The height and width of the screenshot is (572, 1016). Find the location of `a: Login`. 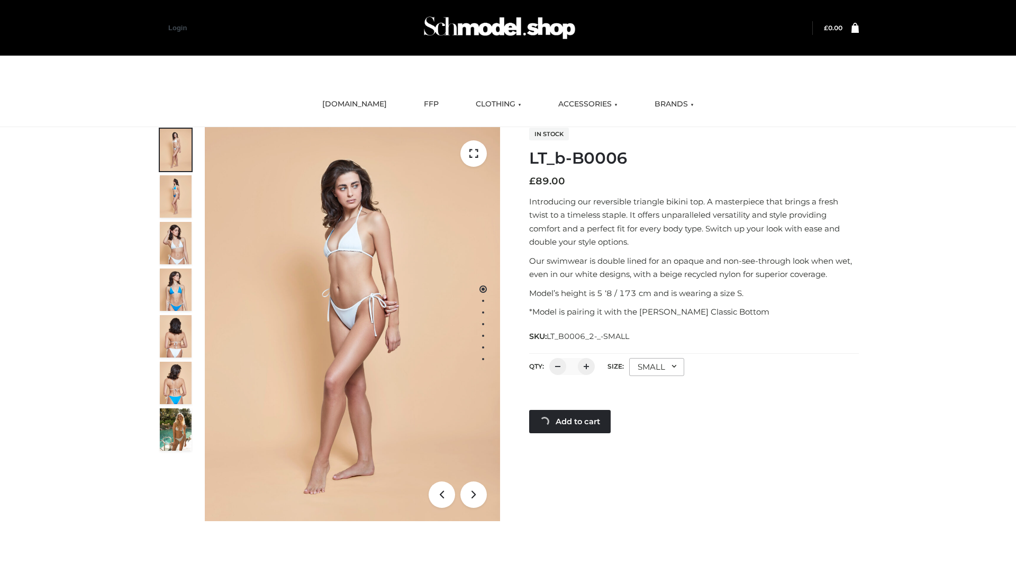

a: Login is located at coordinates (177, 28).